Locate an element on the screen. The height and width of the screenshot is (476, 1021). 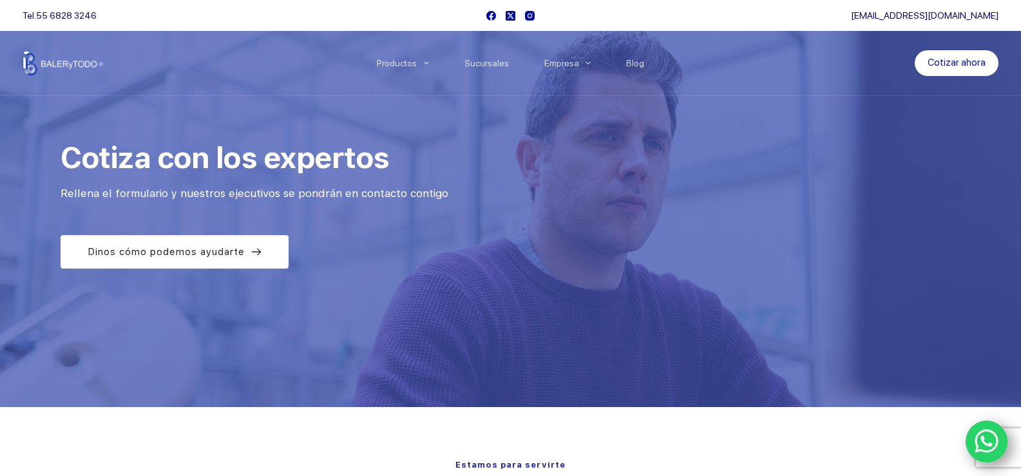
a: WhatsApp is located at coordinates (987, 442).